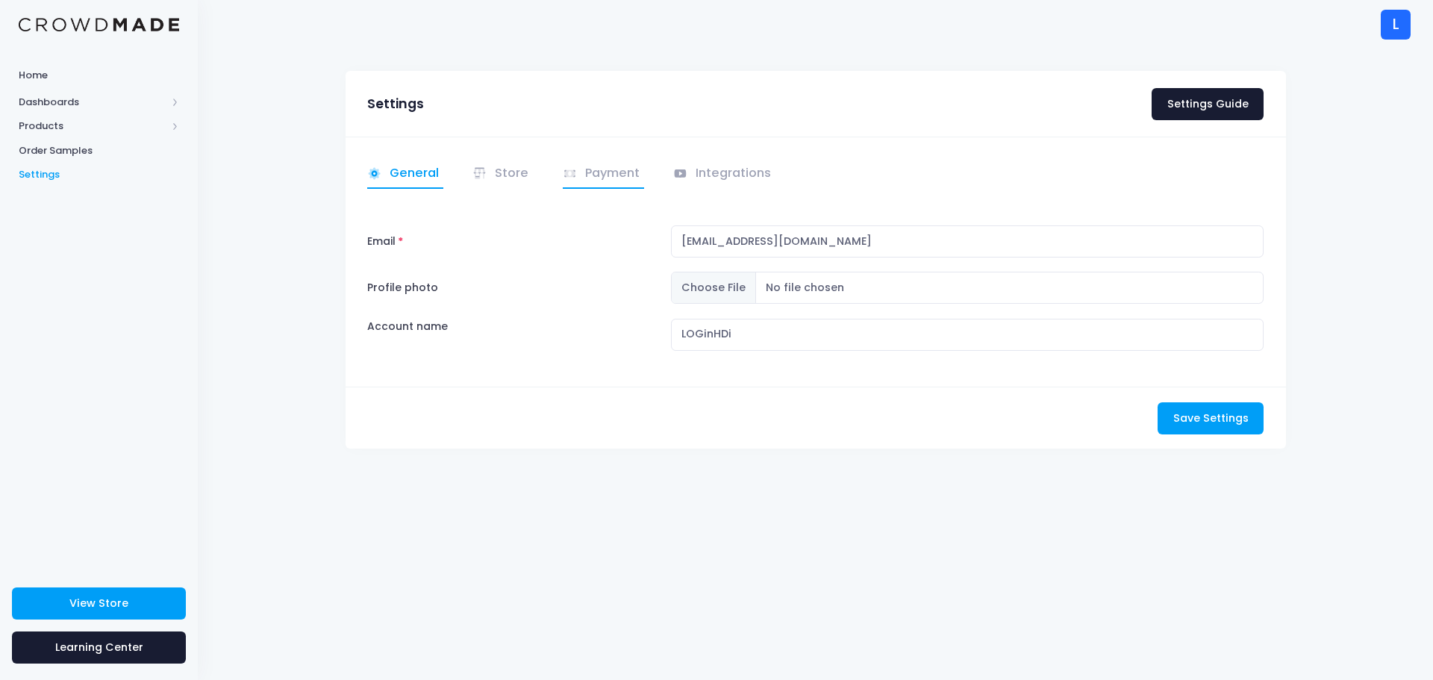 This screenshot has width=1433, height=680. I want to click on a: Learning Center, so click(99, 647).